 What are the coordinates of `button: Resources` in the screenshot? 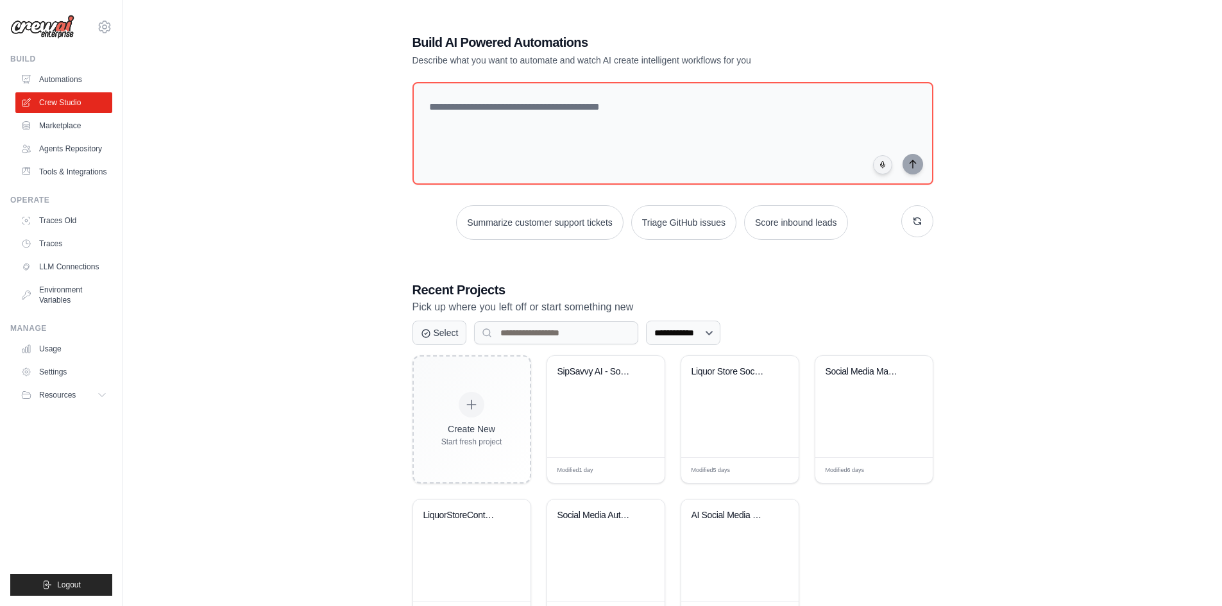 It's located at (64, 395).